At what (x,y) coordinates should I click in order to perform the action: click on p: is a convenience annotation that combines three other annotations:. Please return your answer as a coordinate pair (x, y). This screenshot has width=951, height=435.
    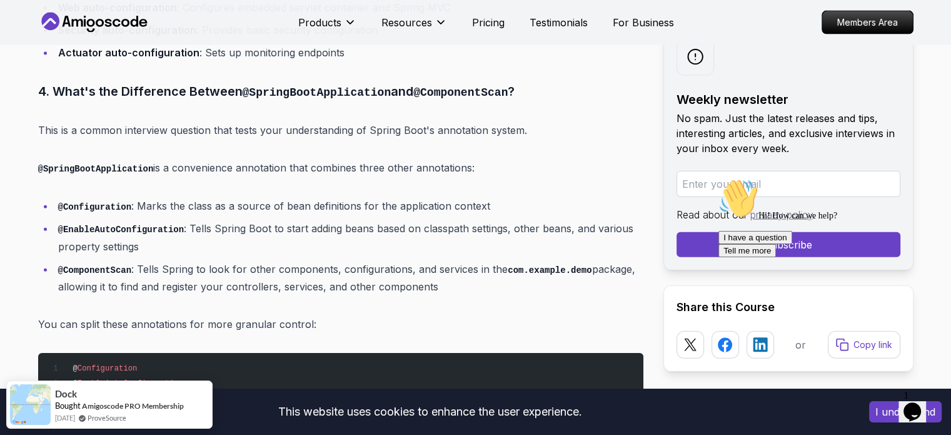
    Looking at the image, I should click on (341, 168).